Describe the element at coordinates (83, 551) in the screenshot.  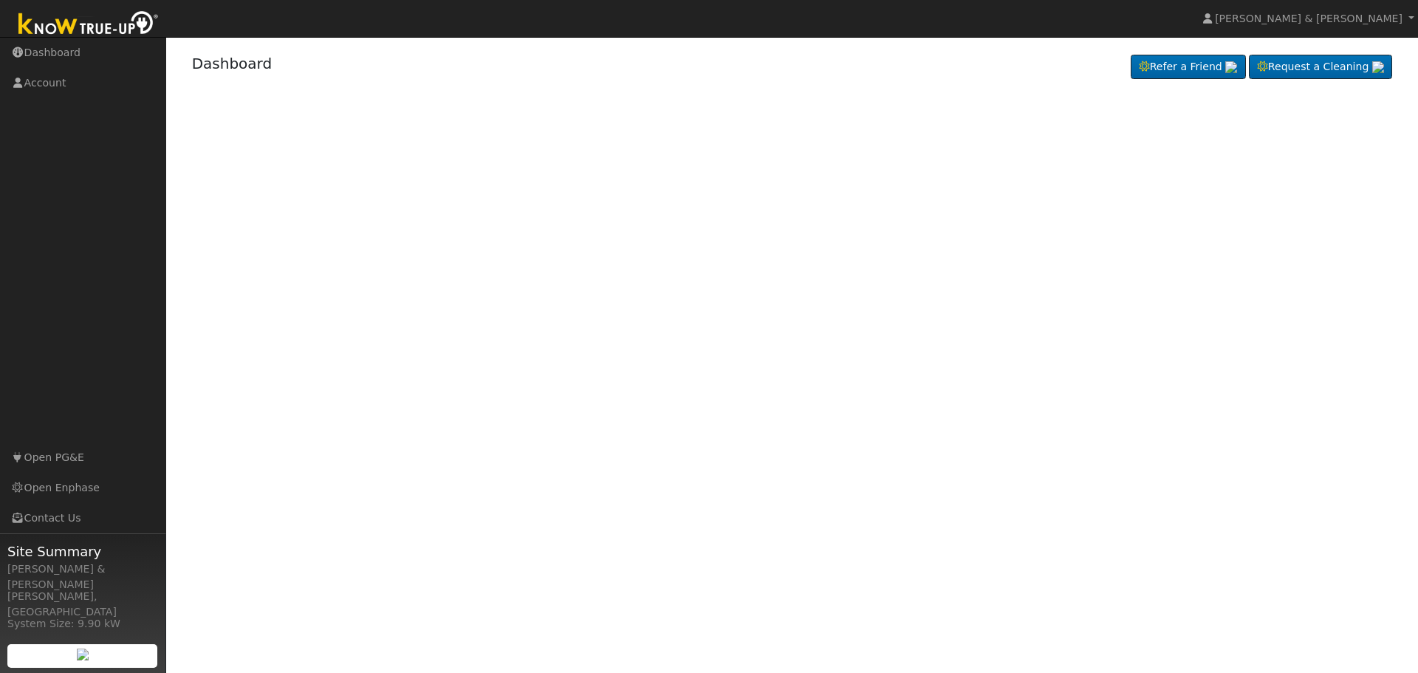
I see `span: Site Summary` at that location.